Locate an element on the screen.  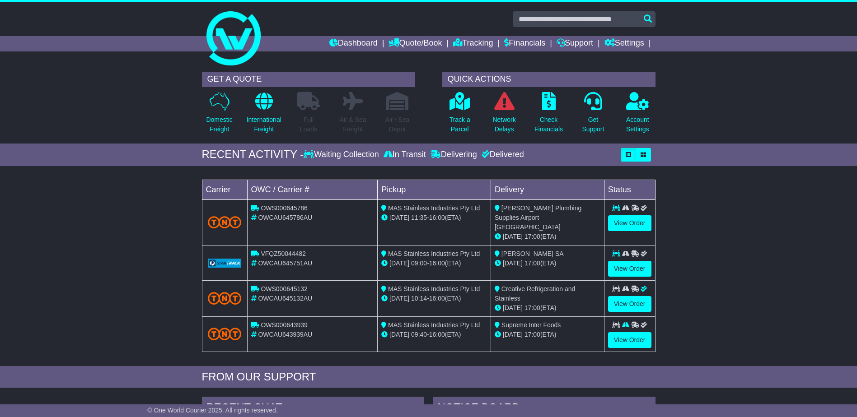
p: International Freight is located at coordinates (264, 125).